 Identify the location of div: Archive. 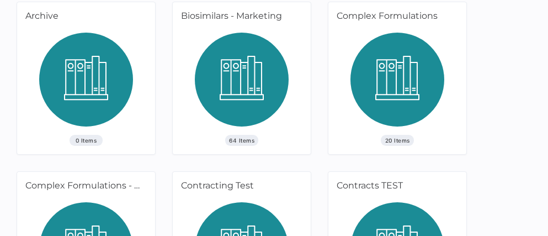
(84, 17).